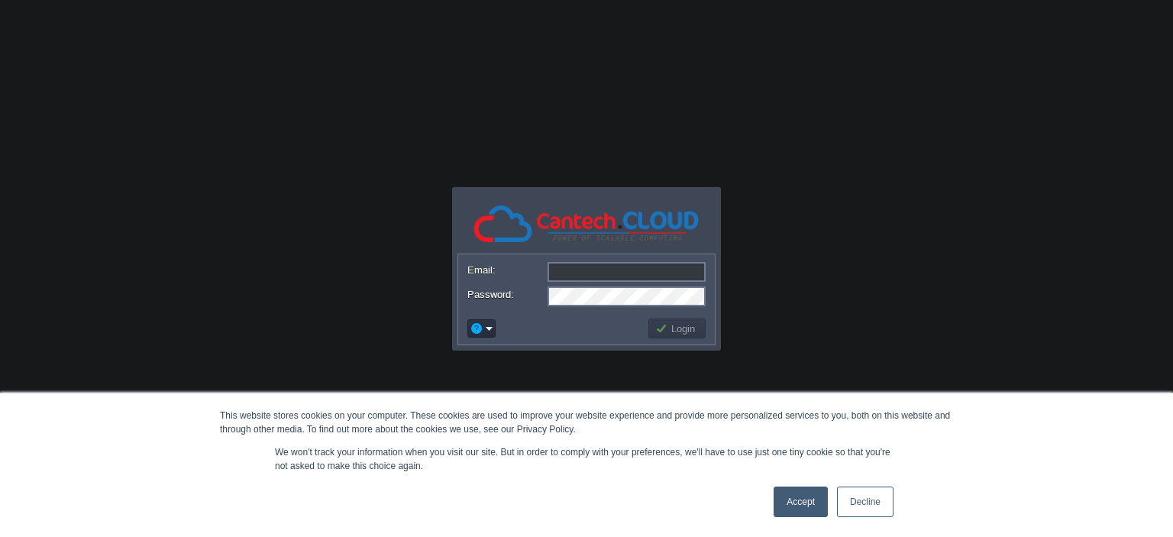 The image size is (1173, 537). What do you see at coordinates (506, 269) in the screenshot?
I see `label: Email:` at bounding box center [506, 269].